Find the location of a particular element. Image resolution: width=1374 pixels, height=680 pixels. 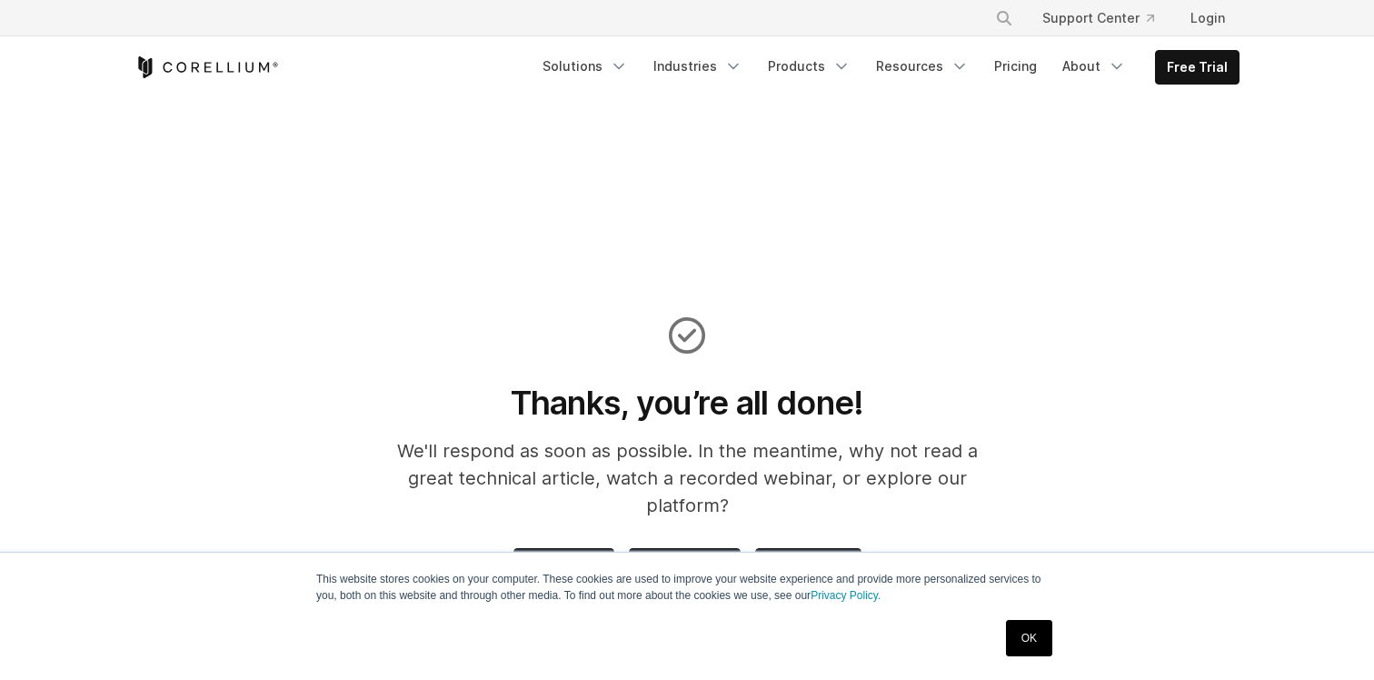

a: Webinars is located at coordinates (684, 570).